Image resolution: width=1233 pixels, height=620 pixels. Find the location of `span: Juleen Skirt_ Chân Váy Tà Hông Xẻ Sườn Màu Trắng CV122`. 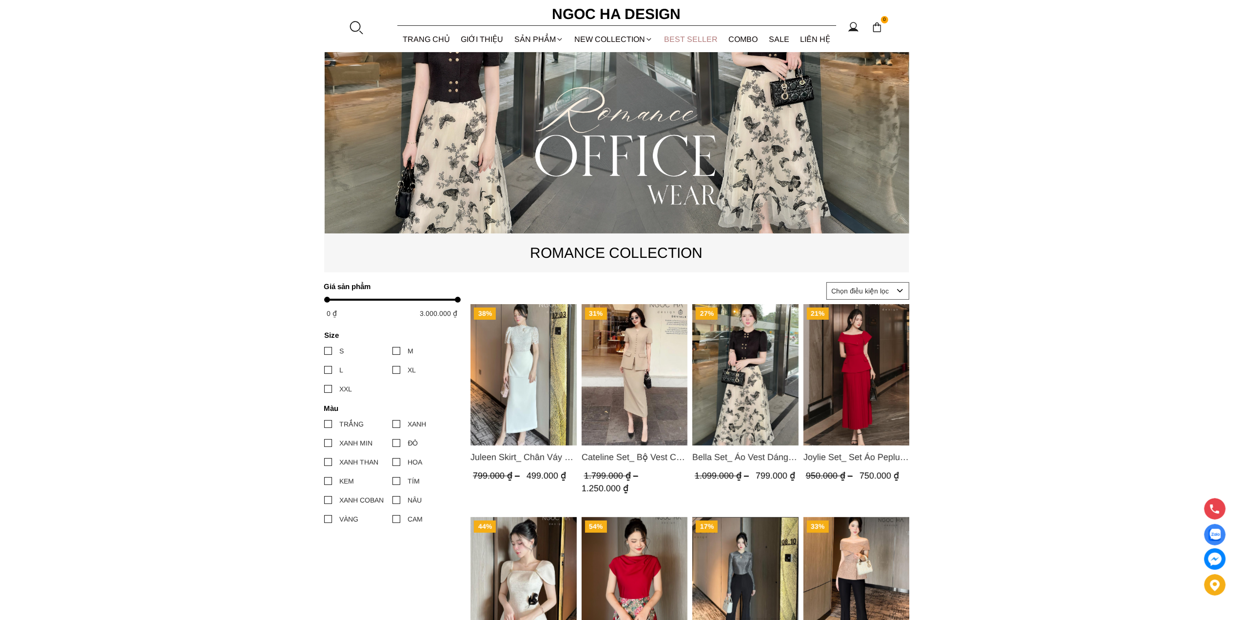

span: Juleen Skirt_ Chân Váy Tà Hông Xẻ Sườn Màu Trắng CV122 is located at coordinates (524, 457).